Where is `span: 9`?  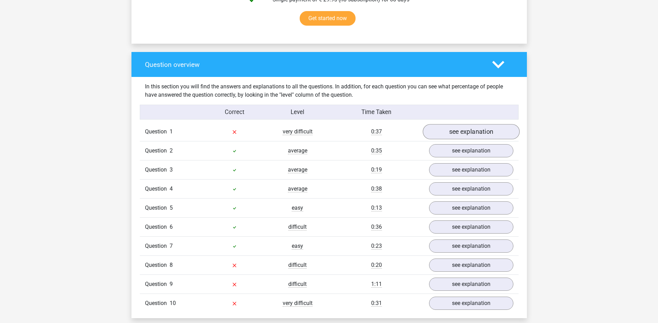
span: 9 is located at coordinates (171, 284).